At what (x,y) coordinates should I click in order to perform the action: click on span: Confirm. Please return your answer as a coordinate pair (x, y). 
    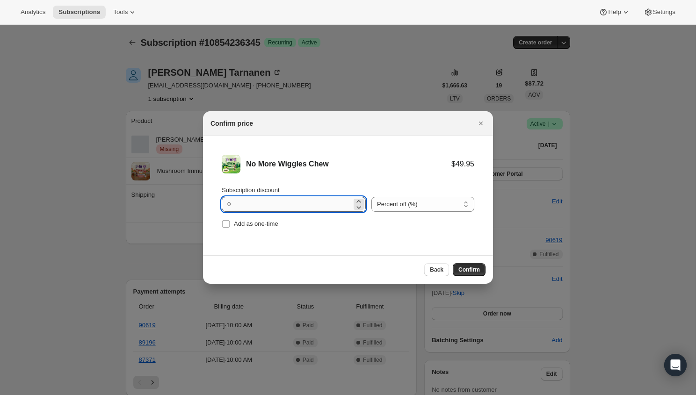
    Looking at the image, I should click on (469, 270).